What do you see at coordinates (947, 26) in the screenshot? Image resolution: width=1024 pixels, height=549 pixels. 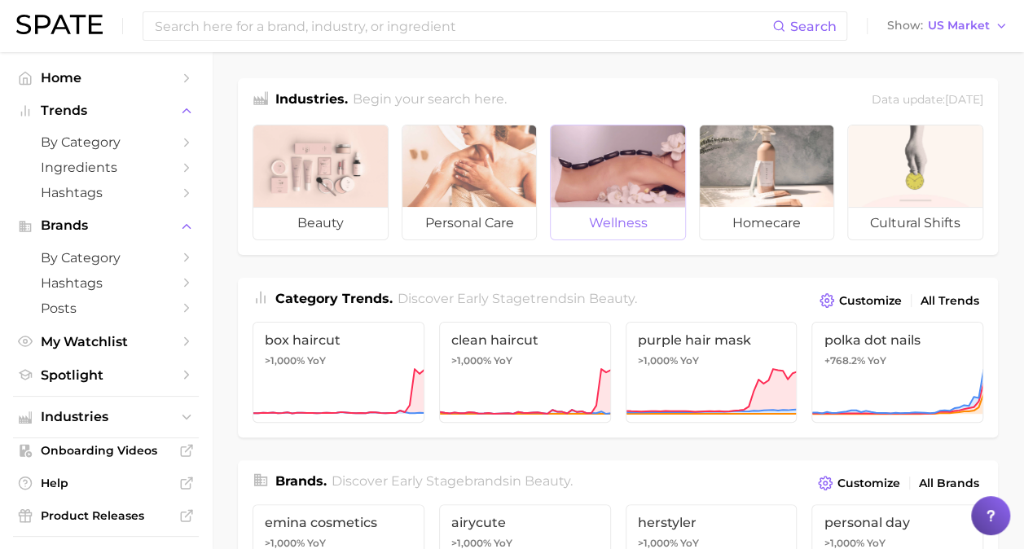 I see `button: ShowUS Market` at bounding box center [947, 26].